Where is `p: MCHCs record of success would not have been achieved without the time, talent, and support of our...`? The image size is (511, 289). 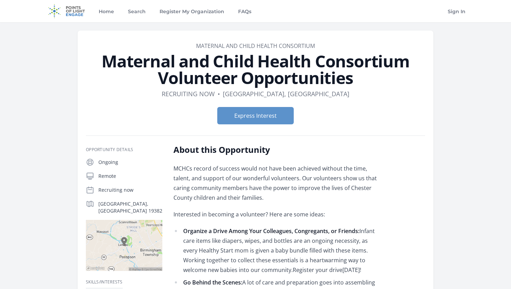 p: MCHCs record of success would not have been achieved without the time, talent, and support of our... is located at coordinates (275, 183).